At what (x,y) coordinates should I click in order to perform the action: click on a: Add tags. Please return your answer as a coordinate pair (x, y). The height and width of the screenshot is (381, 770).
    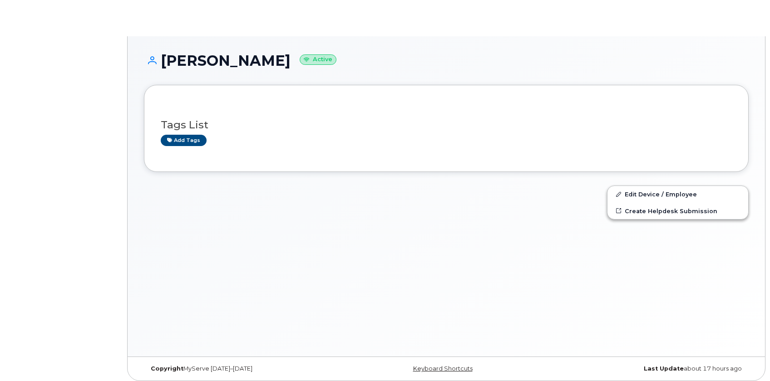
    Looking at the image, I should click on (183, 140).